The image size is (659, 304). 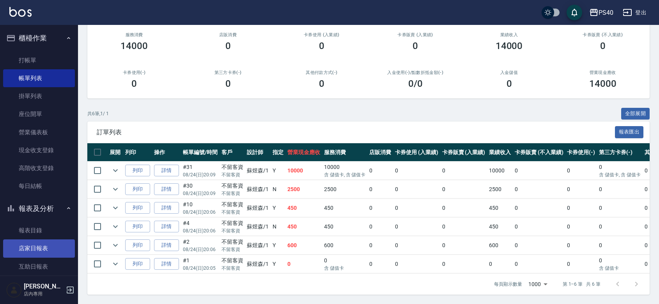 I want to click on a: 店家日報表, so click(x=39, y=249).